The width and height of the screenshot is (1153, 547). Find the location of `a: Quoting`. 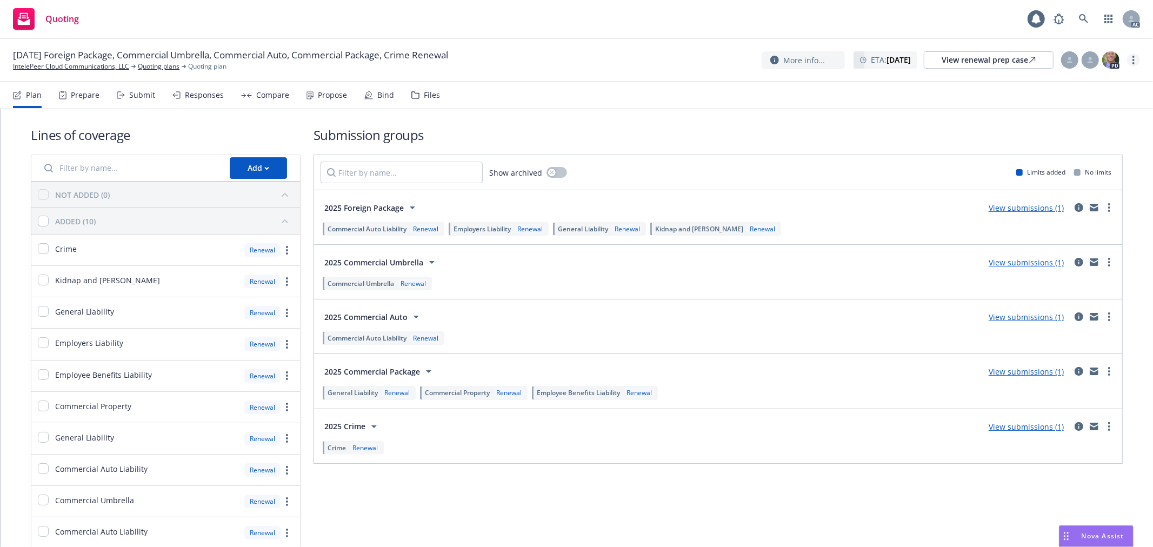

a: Quoting is located at coordinates (46, 19).